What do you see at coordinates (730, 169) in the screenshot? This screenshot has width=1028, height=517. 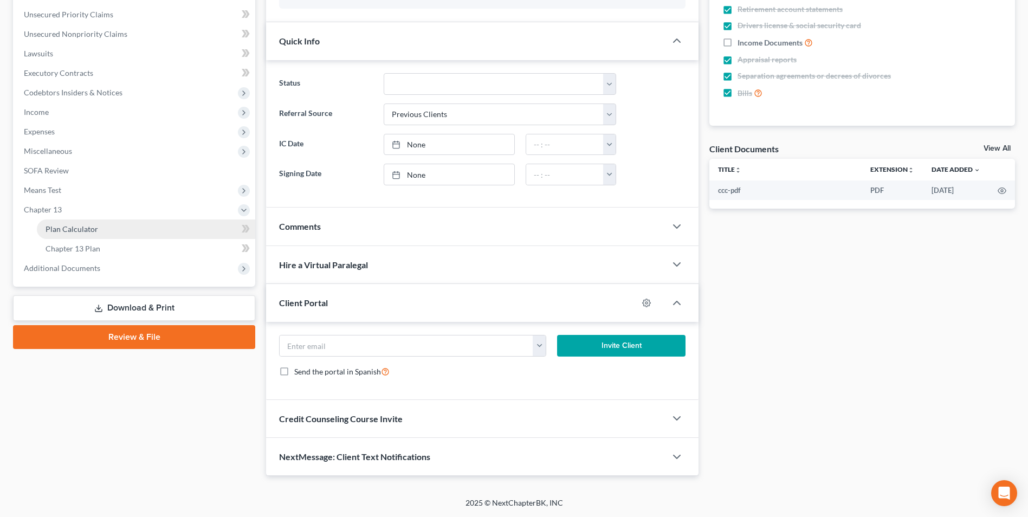 I see `a: Titleunfold_more` at bounding box center [730, 169].